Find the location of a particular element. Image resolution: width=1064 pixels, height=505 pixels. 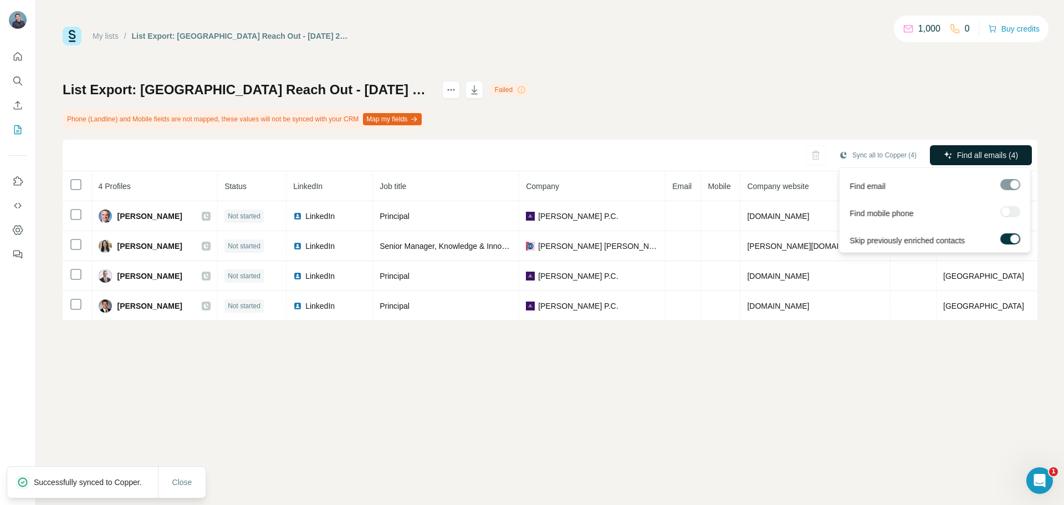

button: Quick start is located at coordinates (18, 57).